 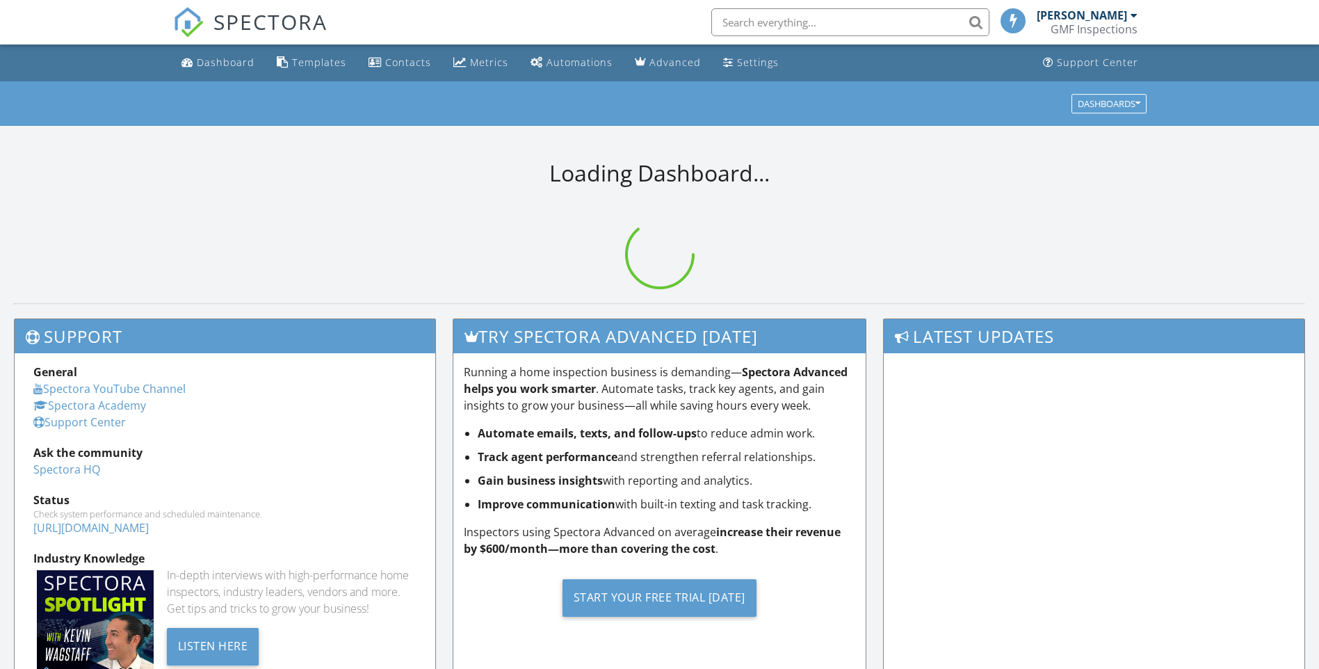 I want to click on strong: Improve communication, so click(x=547, y=504).